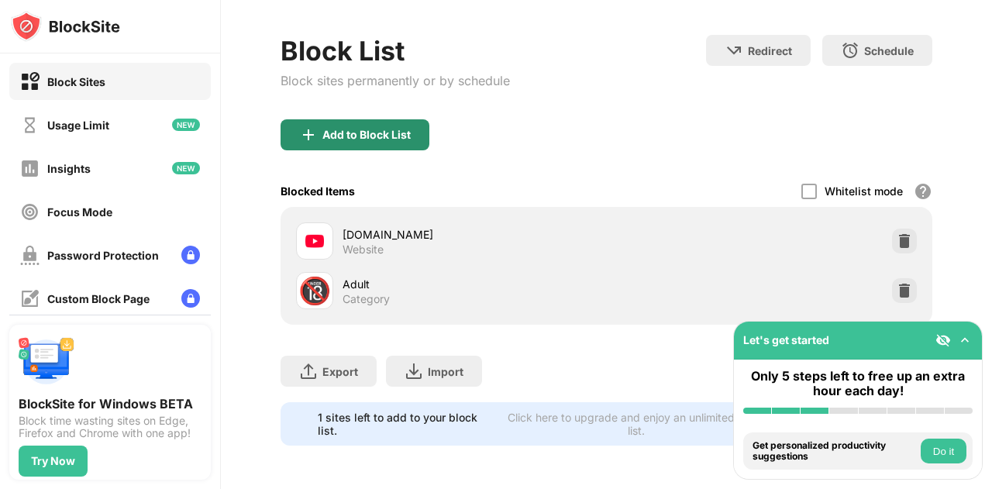 The width and height of the screenshot is (992, 489). Describe the element at coordinates (53, 461) in the screenshot. I see `div: Try Now` at that location.